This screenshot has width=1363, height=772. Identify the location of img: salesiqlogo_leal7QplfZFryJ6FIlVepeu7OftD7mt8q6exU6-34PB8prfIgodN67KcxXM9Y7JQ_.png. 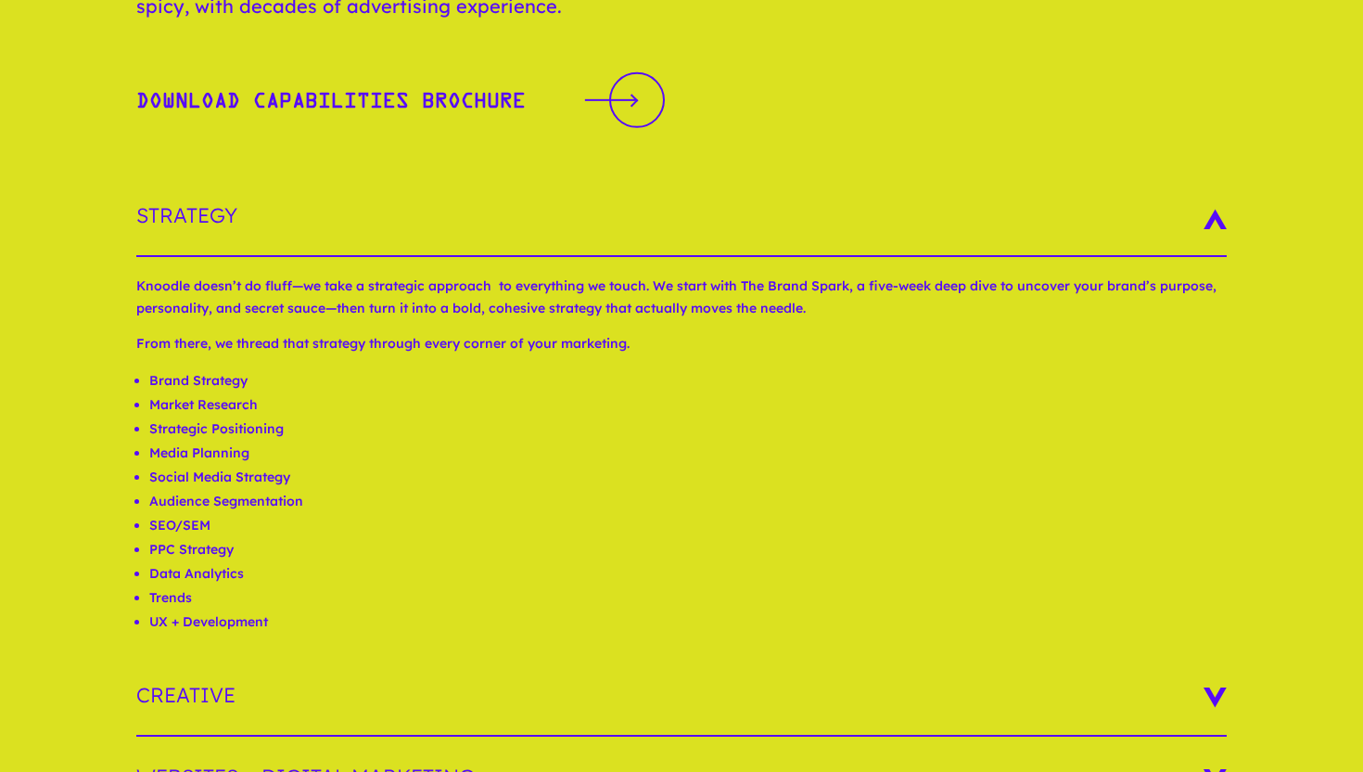
(134, 492).